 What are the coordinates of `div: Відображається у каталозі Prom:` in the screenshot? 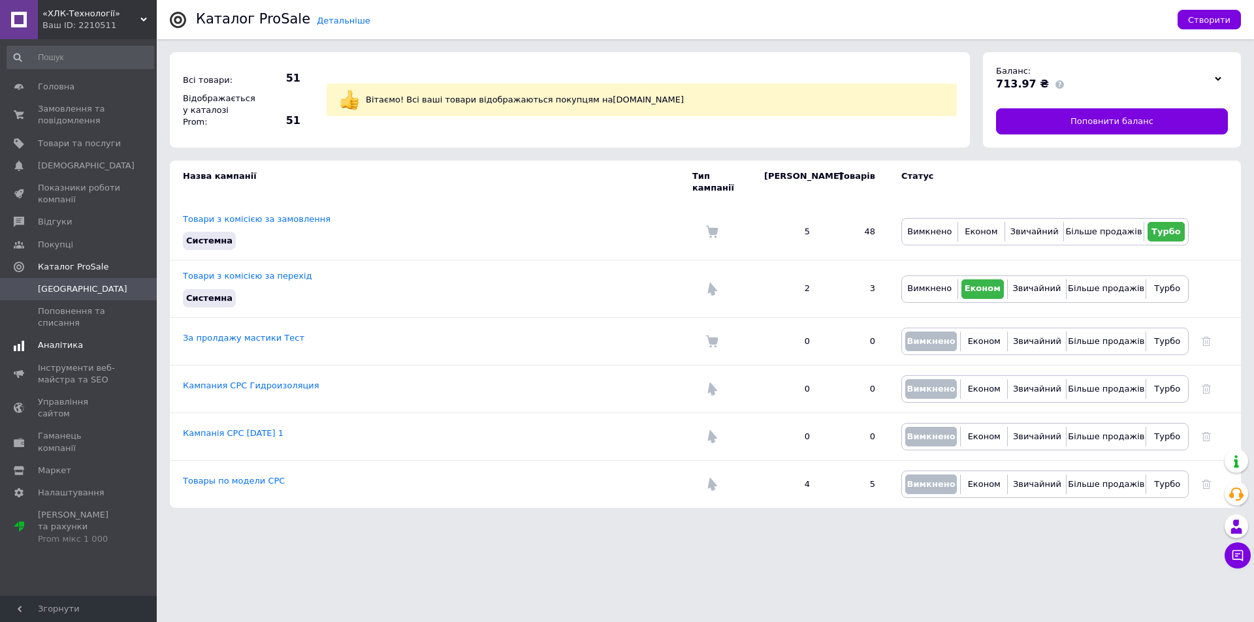 It's located at (216, 110).